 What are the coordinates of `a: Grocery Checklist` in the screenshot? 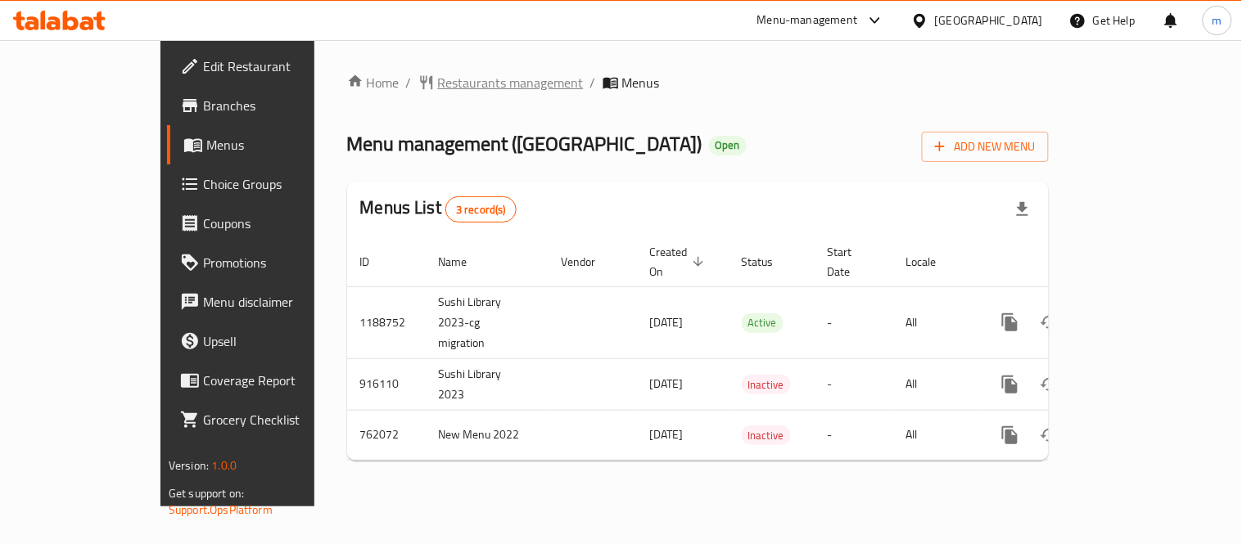 It's located at (267, 420).